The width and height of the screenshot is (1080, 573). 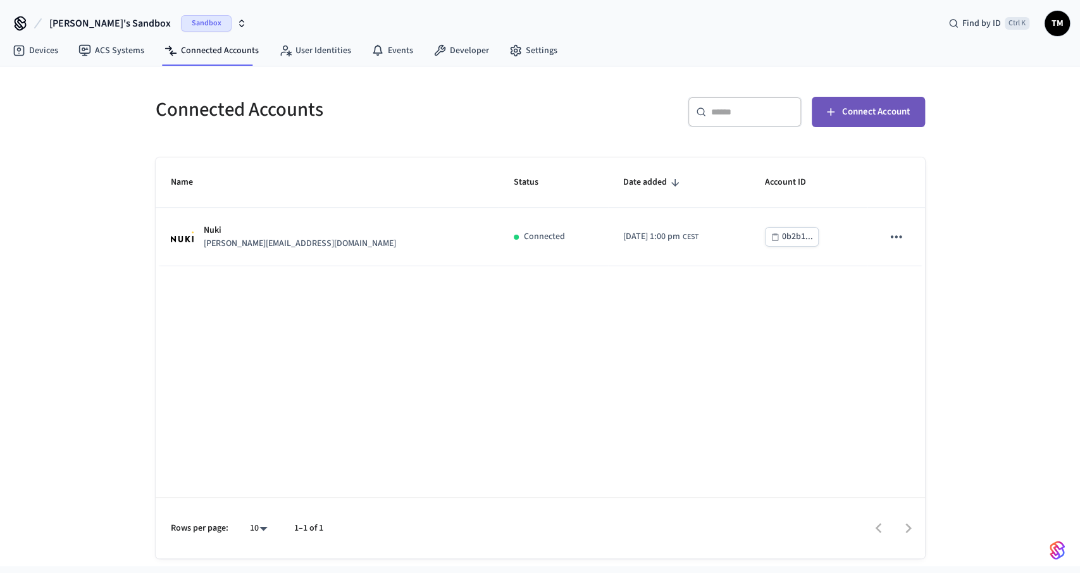 I want to click on span: TM, so click(x=1057, y=23).